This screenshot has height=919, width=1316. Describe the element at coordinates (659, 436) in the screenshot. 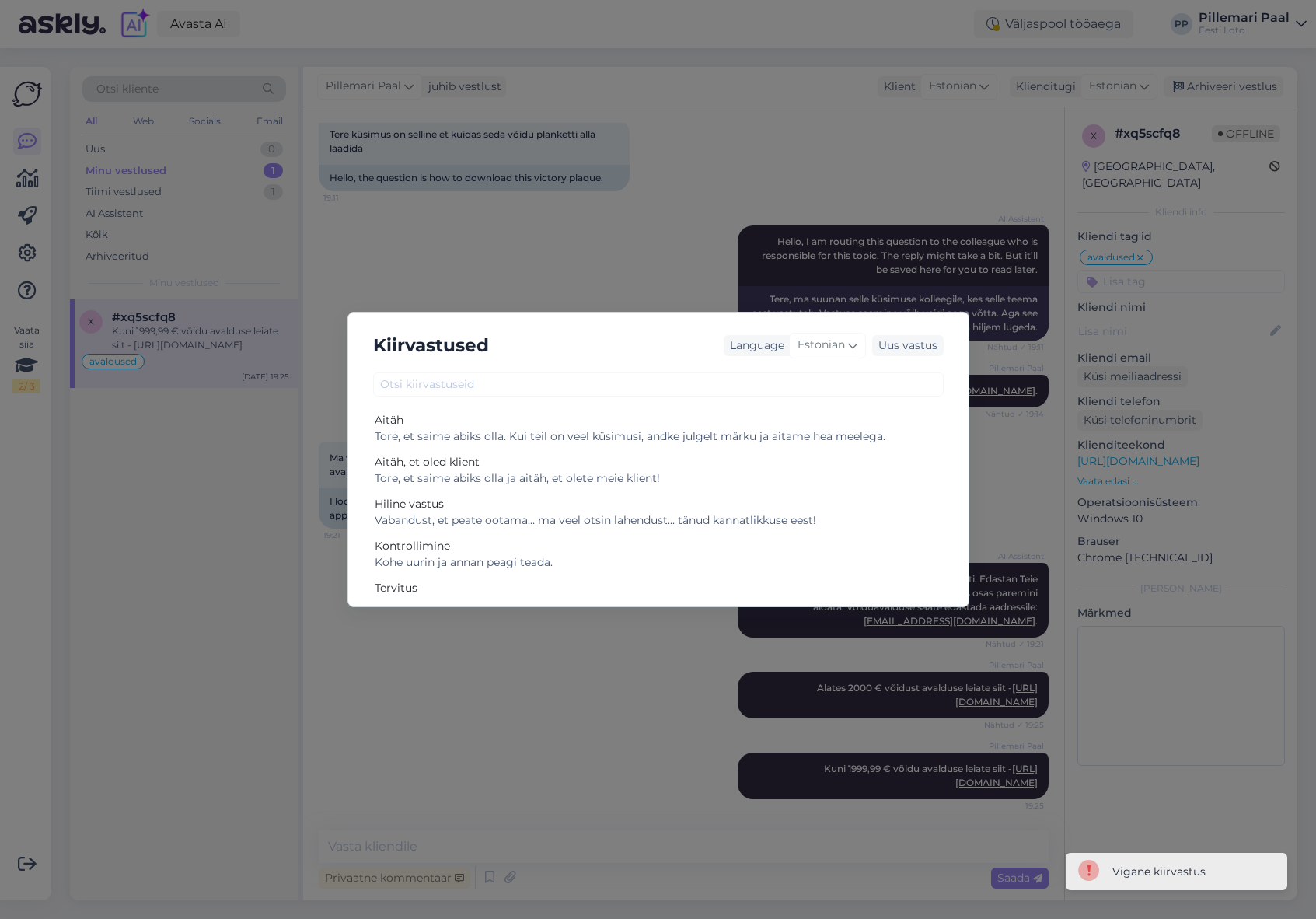

I see `div: Tore, et saime abiks olla. Kui teil on veel küsimusi, andke julgelt märku ja aitame hea meelega.` at that location.